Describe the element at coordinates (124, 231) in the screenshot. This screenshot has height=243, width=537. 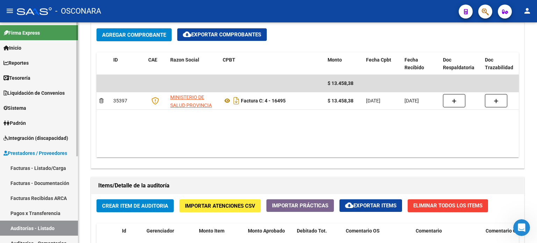
I see `span: Id` at that location.